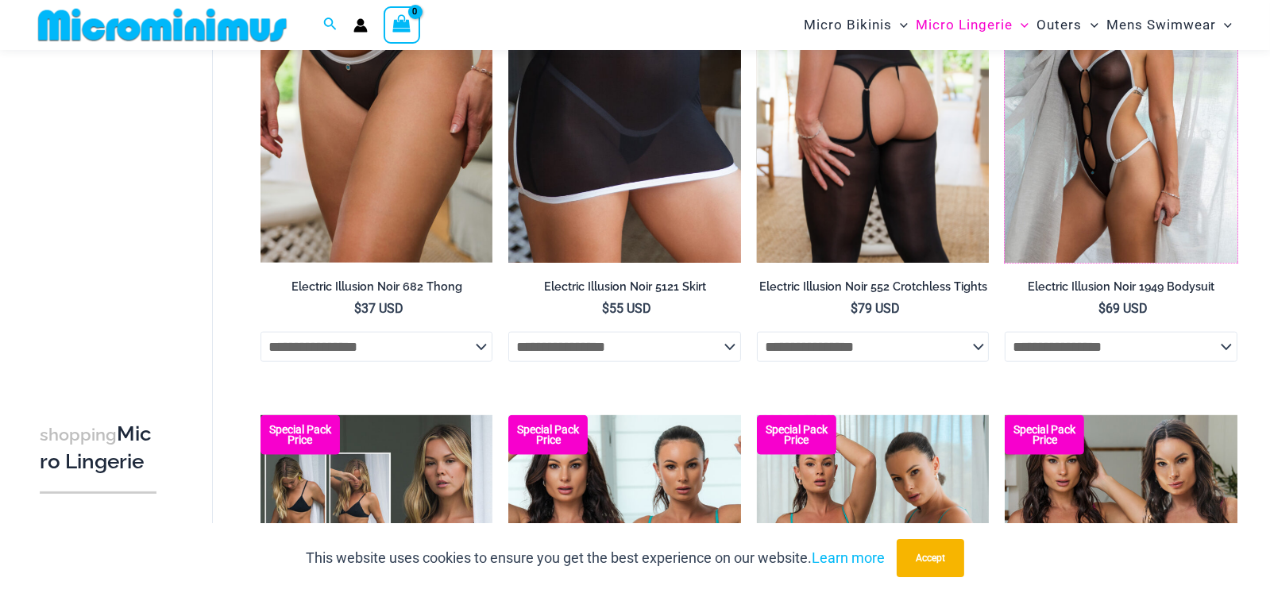  What do you see at coordinates (376, 287) in the screenshot?
I see `h2: Electric Illusion Noir 682 Thong` at bounding box center [376, 287].